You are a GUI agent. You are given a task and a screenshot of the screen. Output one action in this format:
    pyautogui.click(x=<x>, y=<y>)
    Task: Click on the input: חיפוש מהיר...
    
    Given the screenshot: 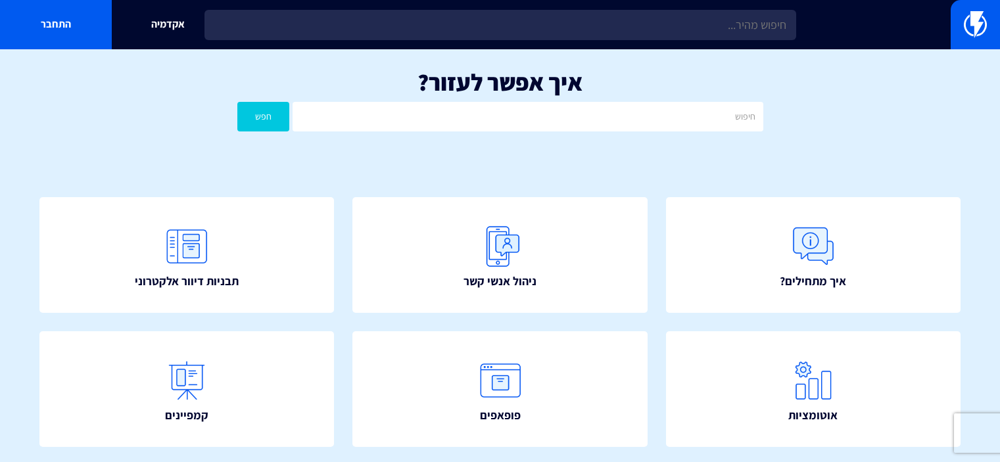 What is the action you would take?
    pyautogui.click(x=500, y=25)
    